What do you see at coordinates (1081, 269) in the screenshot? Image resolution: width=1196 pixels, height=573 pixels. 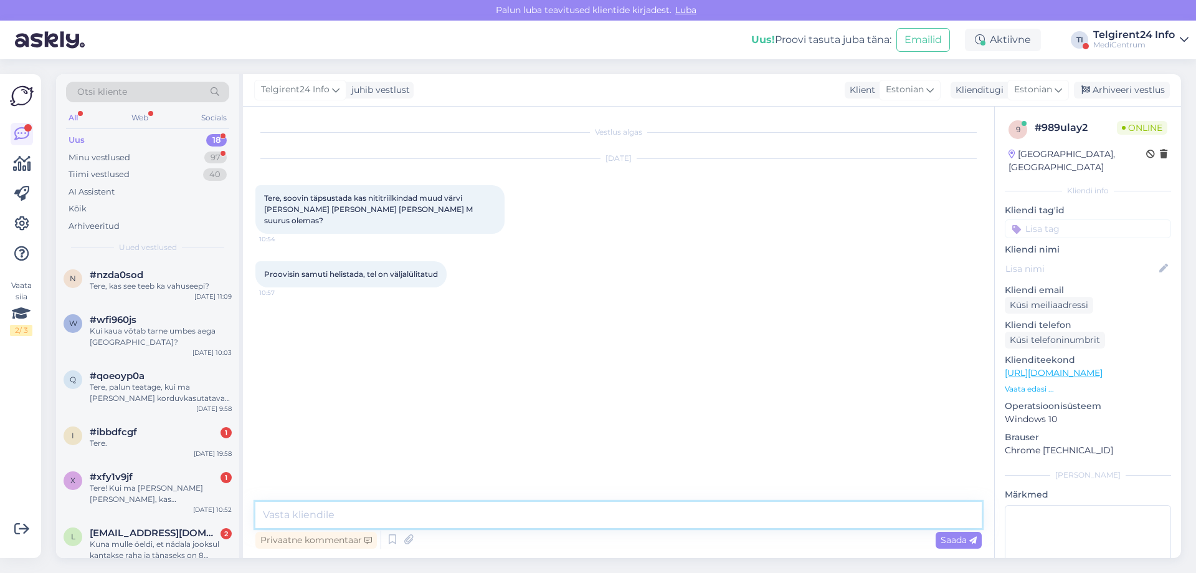 I see `input: Lisa nimi` at bounding box center [1081, 269].